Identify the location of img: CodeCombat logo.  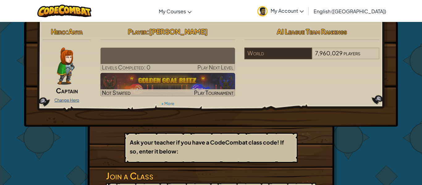
(64, 11).